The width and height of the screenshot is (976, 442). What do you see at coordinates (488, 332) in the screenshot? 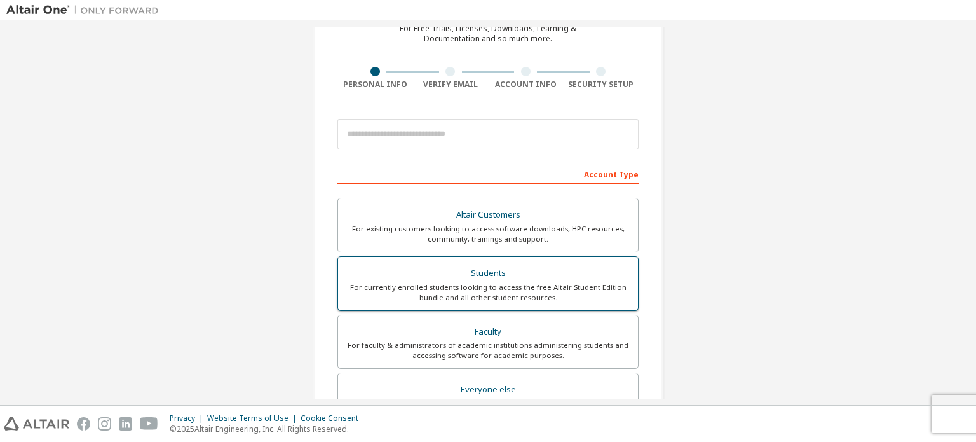
I see `div: Faculty` at bounding box center [488, 332].